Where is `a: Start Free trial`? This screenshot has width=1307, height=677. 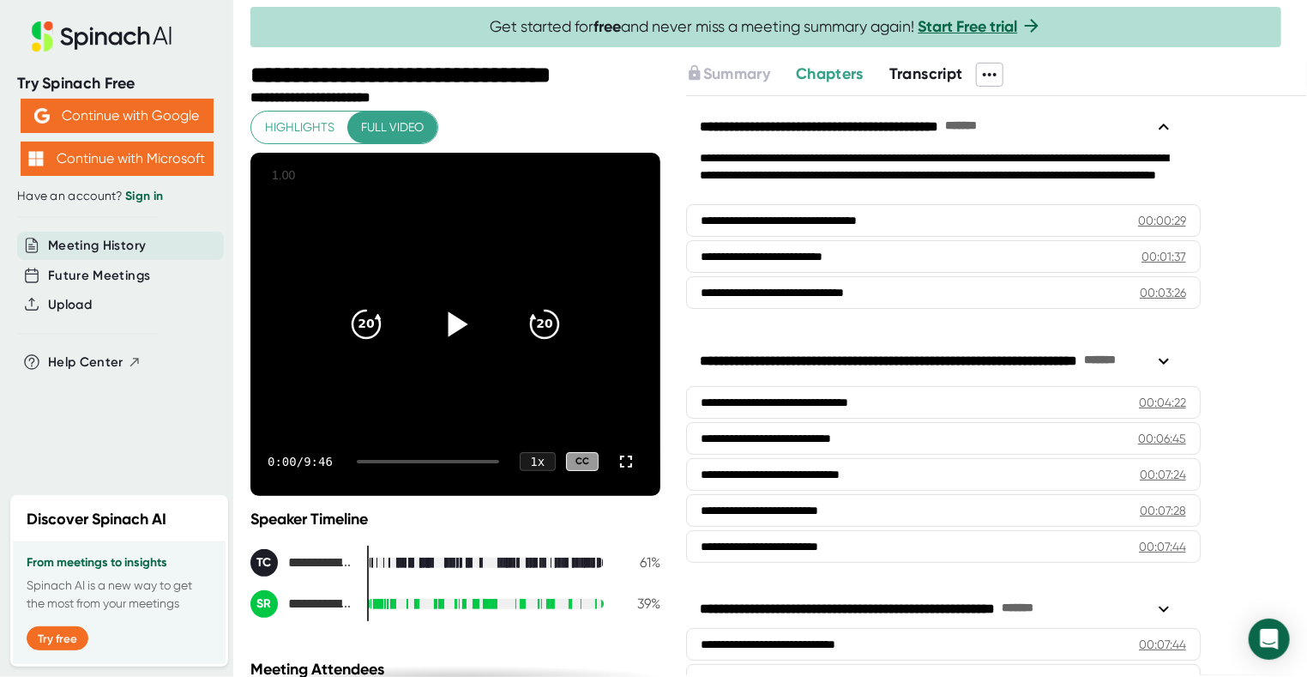 a: Start Free trial is located at coordinates (968, 27).